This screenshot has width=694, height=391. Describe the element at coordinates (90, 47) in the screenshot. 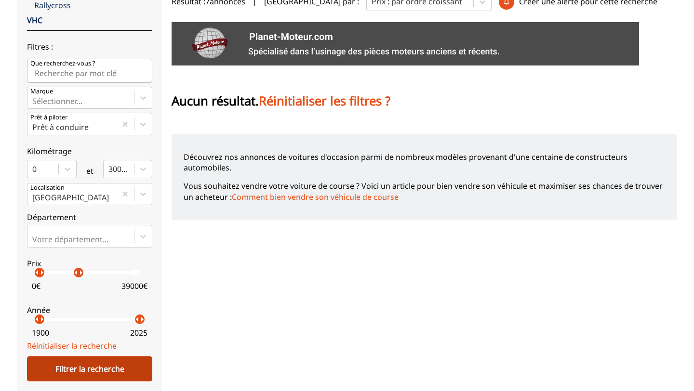

I see `p: Filtres :` at that location.